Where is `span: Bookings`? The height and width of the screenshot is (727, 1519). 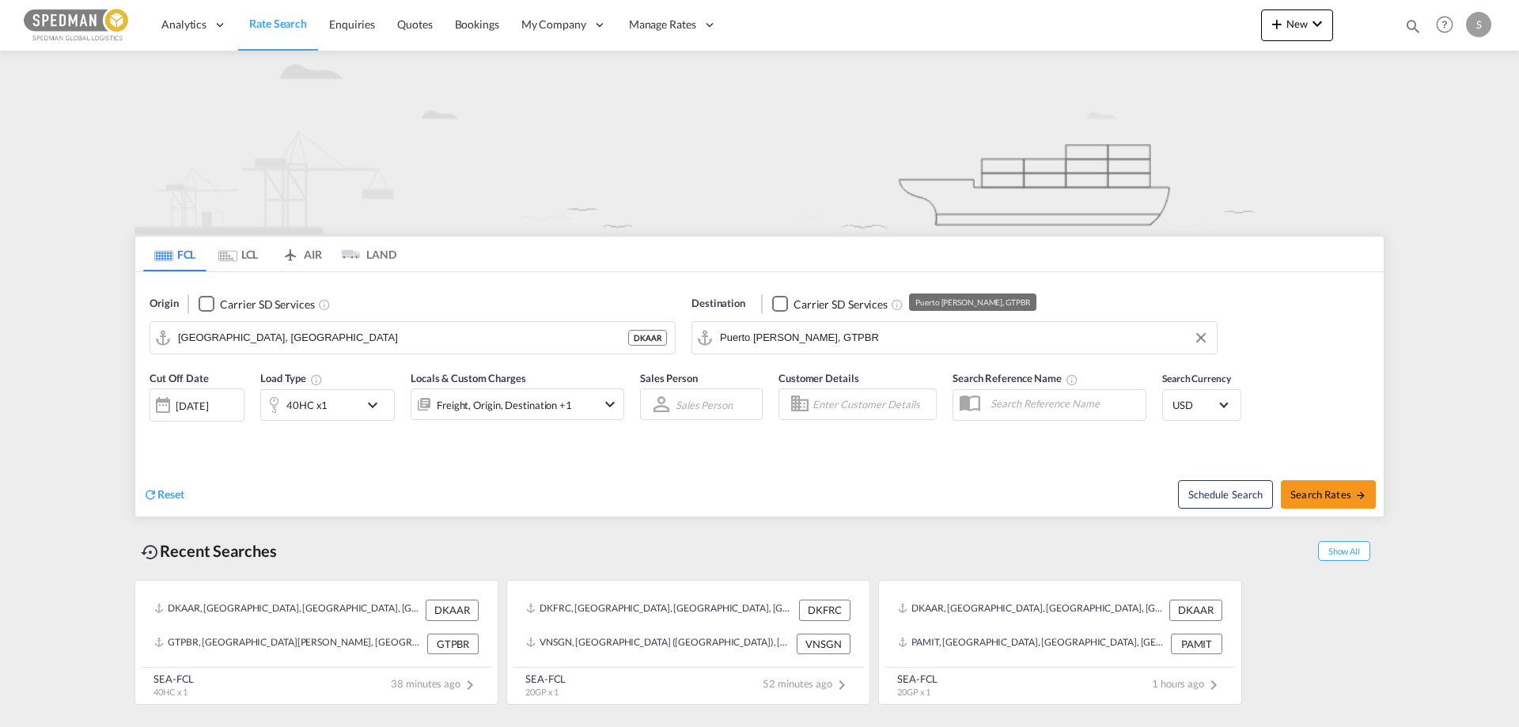
span: Bookings is located at coordinates (477, 24).